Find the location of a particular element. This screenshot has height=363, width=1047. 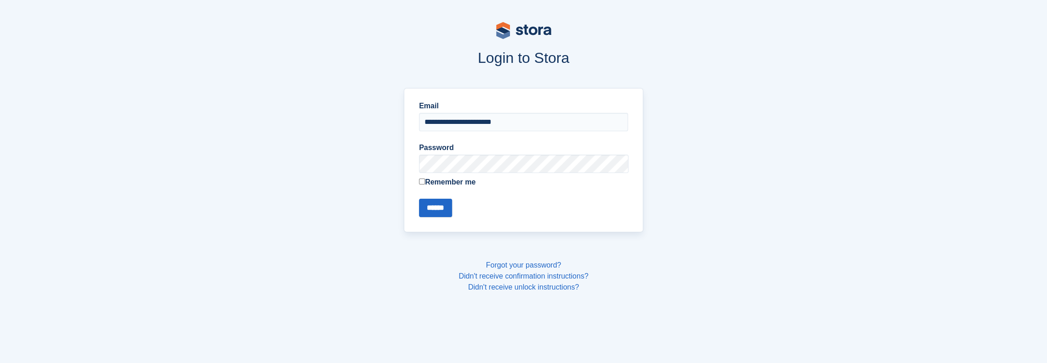

label: Remember me is located at coordinates (523, 182).